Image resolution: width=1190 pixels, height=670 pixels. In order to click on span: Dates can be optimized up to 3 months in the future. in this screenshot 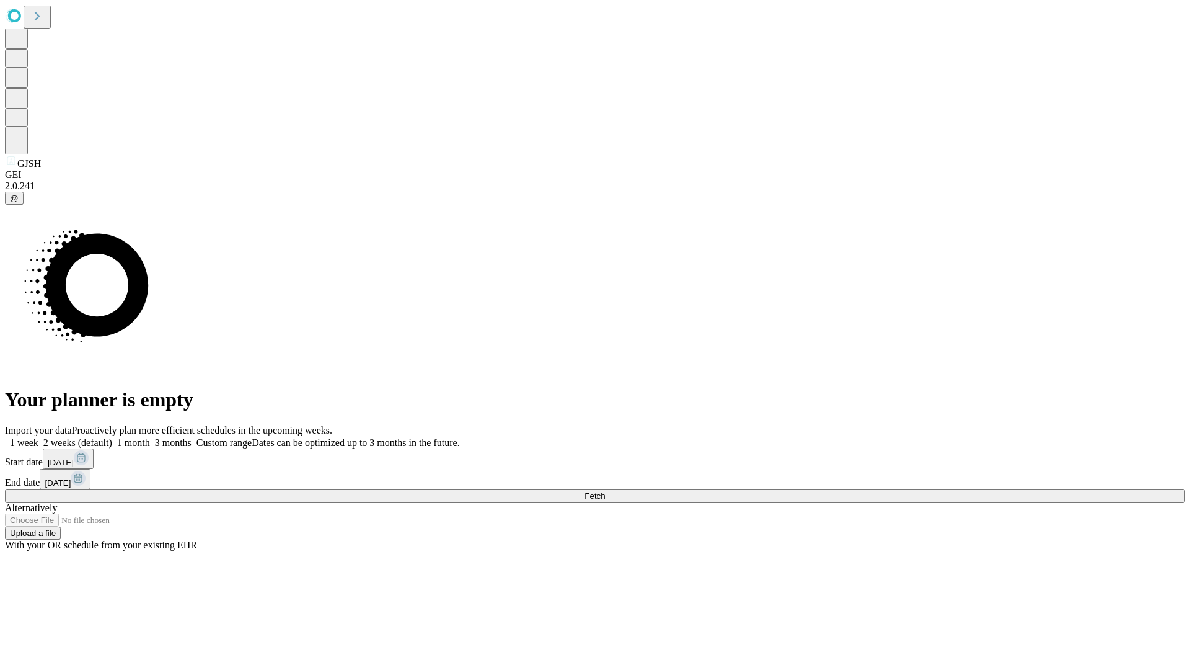, I will do `click(355, 442)`.